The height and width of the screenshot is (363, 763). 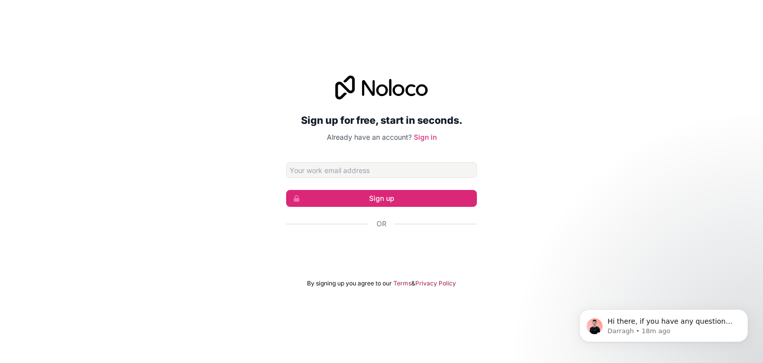 I want to click on input: Email address, so click(x=382, y=170).